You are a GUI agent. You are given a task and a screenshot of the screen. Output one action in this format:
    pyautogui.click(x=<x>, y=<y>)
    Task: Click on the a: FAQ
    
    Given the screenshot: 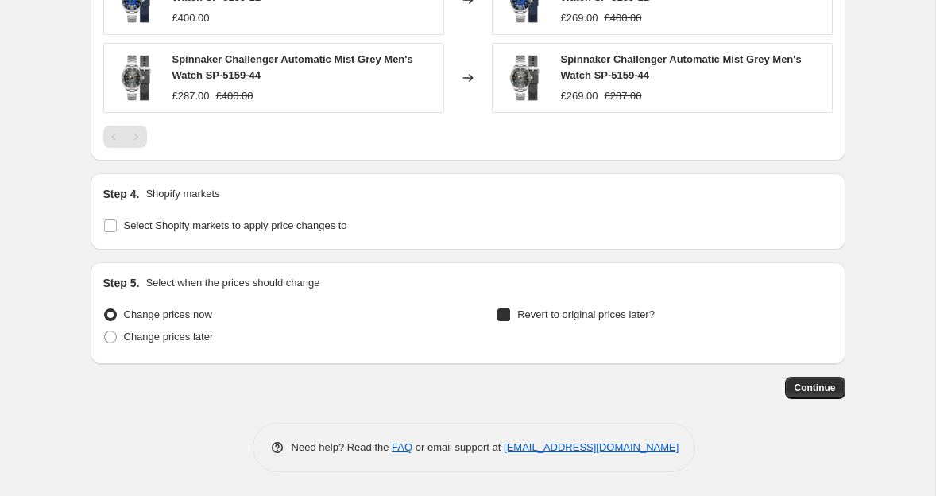 What is the action you would take?
    pyautogui.click(x=402, y=447)
    